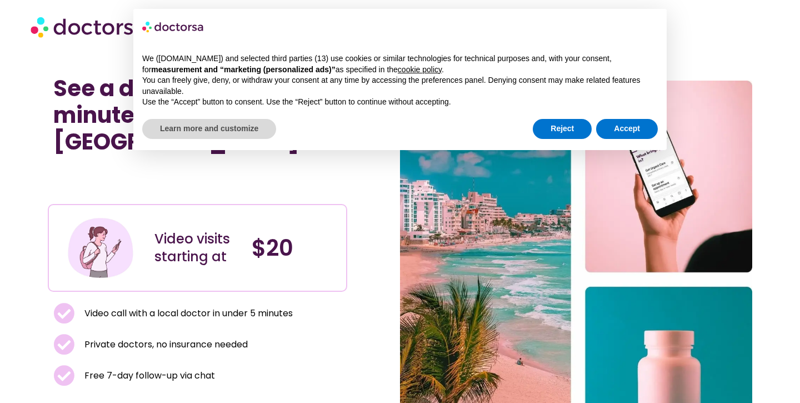 Image resolution: width=800 pixels, height=403 pixels. I want to click on div: Video visits starting at, so click(197, 248).